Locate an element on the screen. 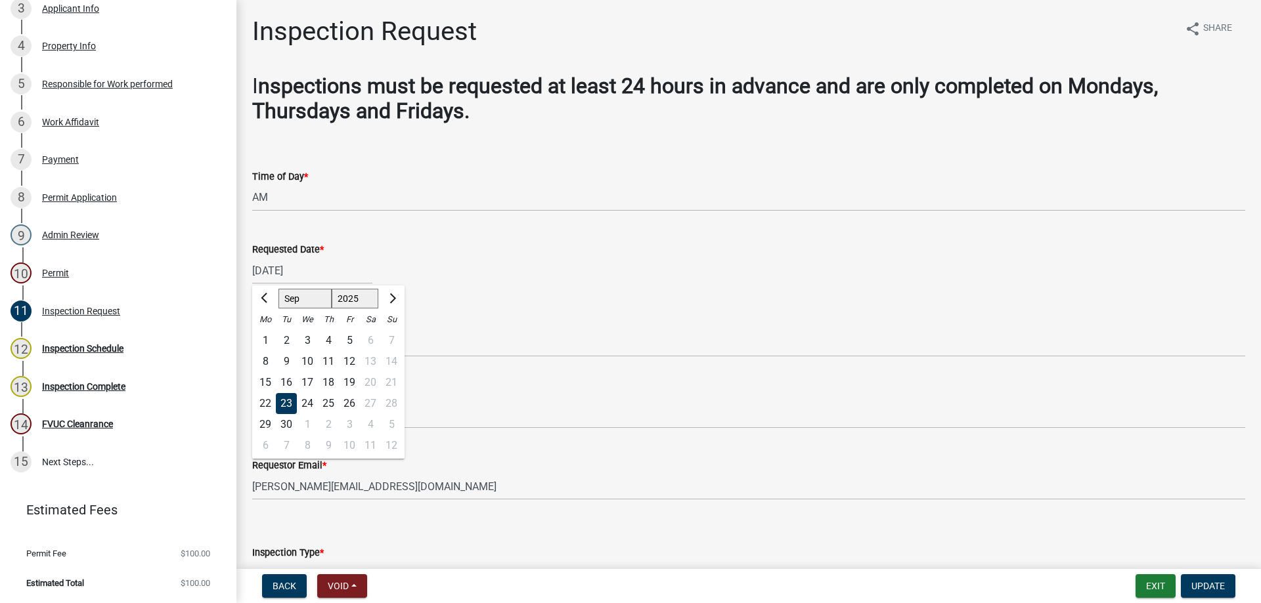 Image resolution: width=1261 pixels, height=603 pixels. div: Tuesday, September 2, 2025 is located at coordinates (286, 341).